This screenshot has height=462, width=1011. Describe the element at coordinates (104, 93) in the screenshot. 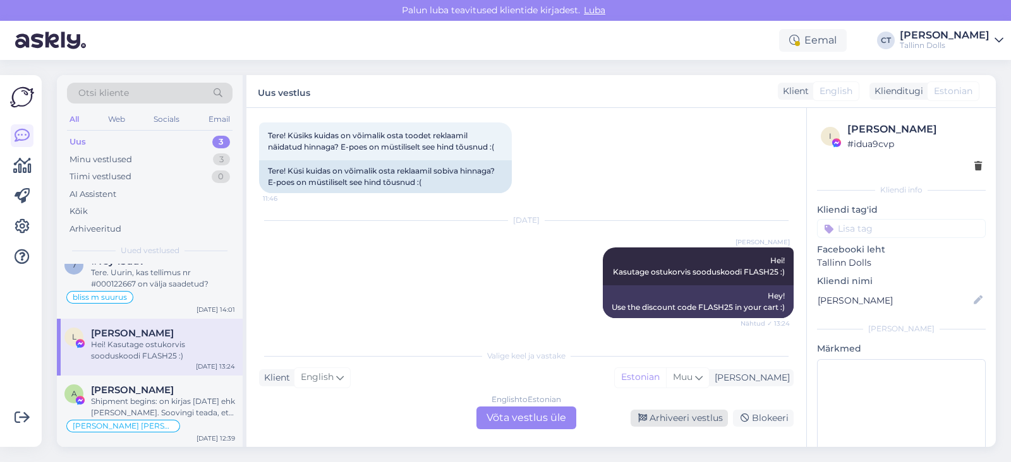

I see `span: Otsi kliente` at that location.